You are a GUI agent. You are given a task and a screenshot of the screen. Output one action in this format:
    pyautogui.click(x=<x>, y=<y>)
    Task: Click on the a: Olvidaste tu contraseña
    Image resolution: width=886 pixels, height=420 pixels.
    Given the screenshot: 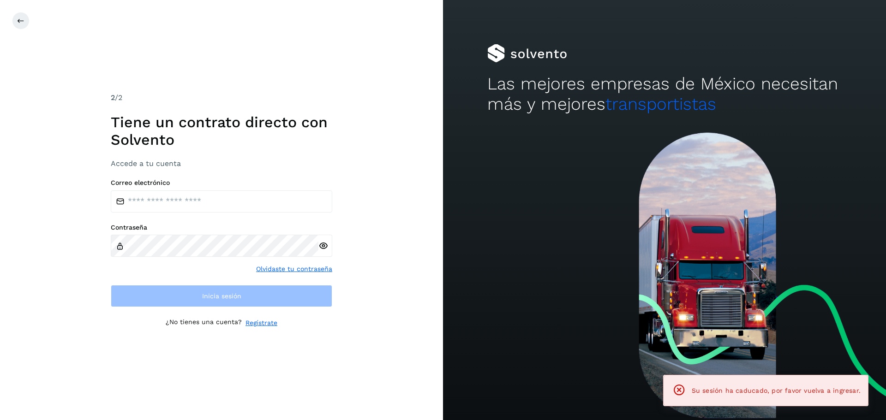 What is the action you would take?
    pyautogui.click(x=294, y=269)
    